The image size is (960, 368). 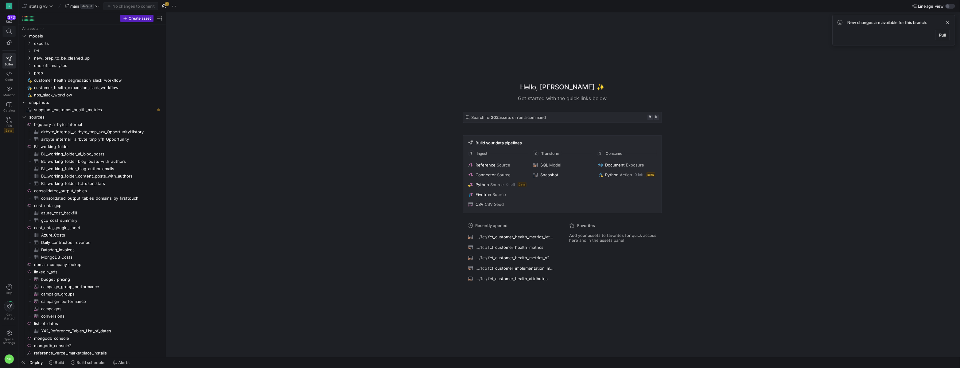 I want to click on a: mongodb_console2​​​​​​​​, so click(x=92, y=345).